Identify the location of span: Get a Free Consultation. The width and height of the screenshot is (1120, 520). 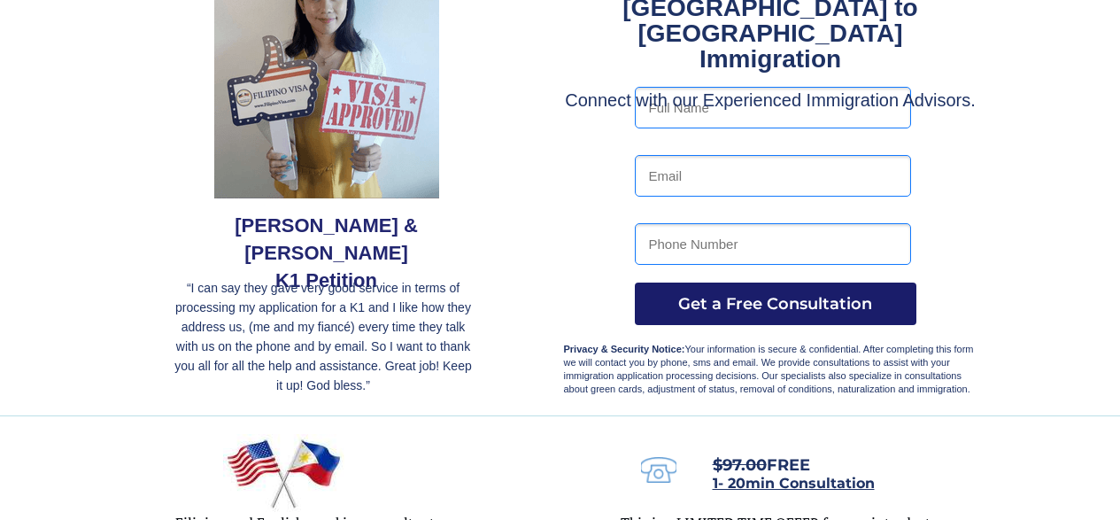
(775, 304).